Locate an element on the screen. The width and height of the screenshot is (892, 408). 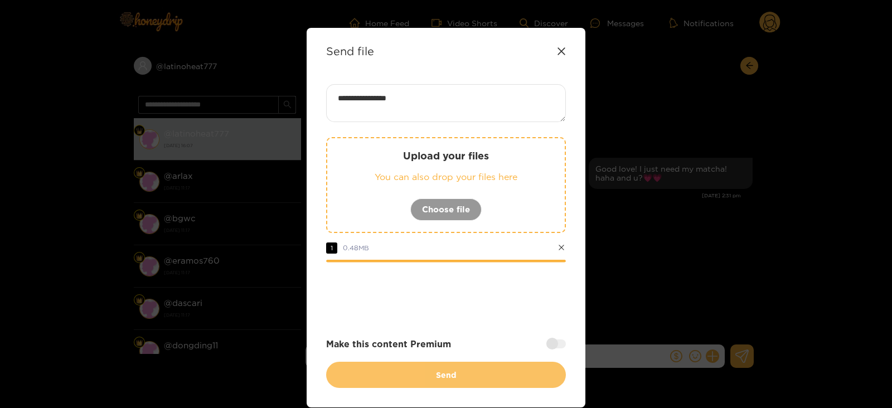
p: Upload your files is located at coordinates (446, 156).